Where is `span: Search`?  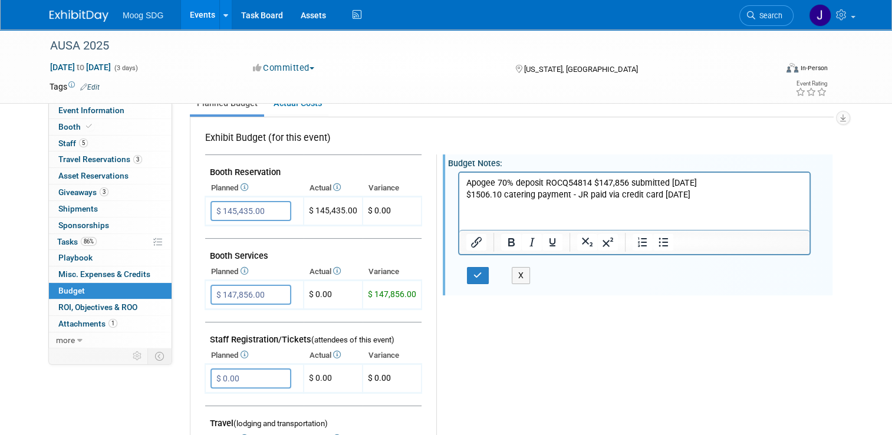 span: Search is located at coordinates (769, 15).